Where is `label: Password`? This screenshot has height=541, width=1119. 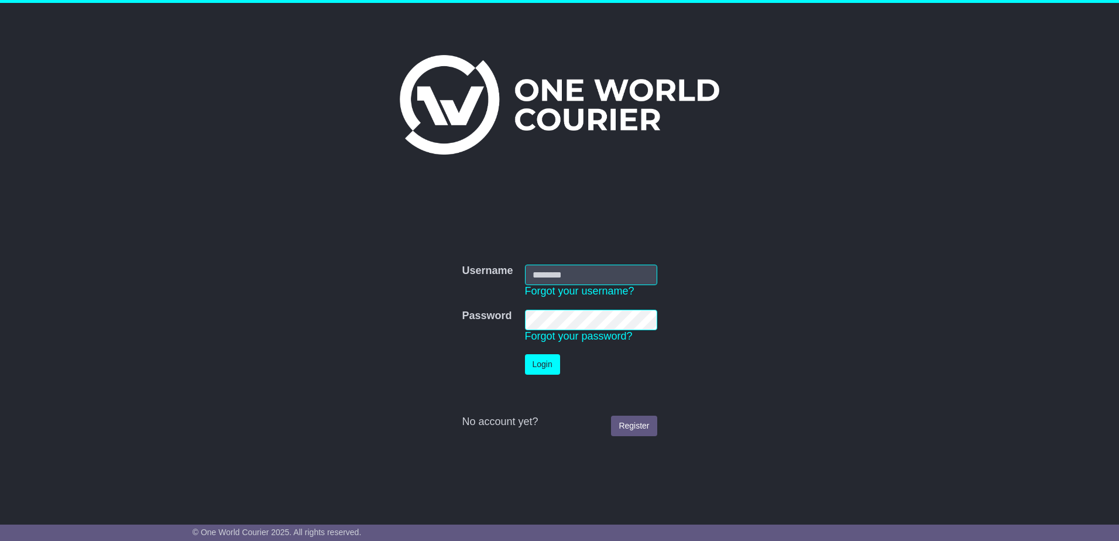 label: Password is located at coordinates (486, 316).